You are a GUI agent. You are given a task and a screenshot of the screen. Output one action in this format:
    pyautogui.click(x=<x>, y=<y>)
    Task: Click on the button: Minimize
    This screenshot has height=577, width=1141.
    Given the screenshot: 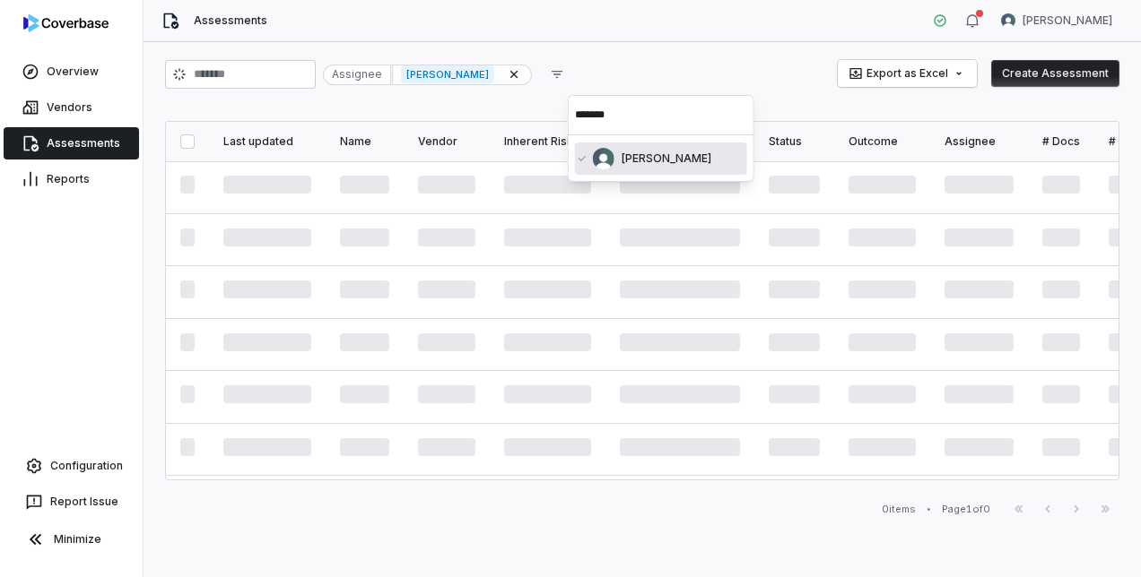 What is the action you would take?
    pyautogui.click(x=71, y=540)
    